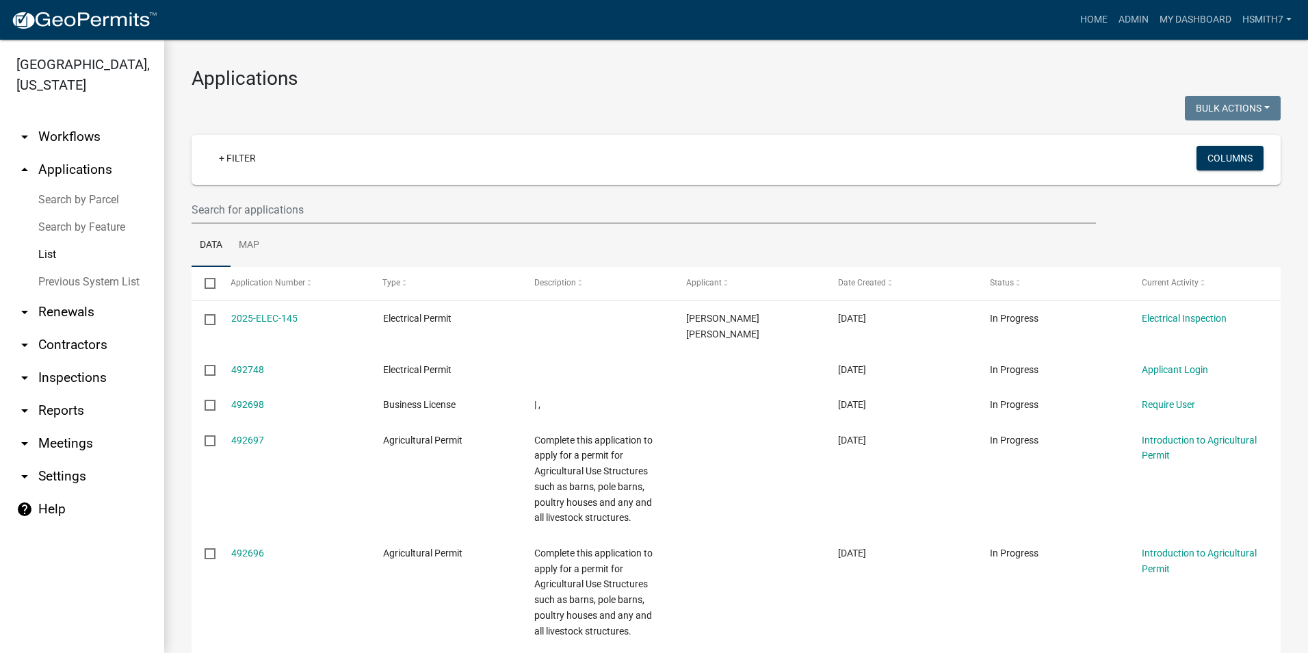 Image resolution: width=1308 pixels, height=653 pixels. I want to click on input: Search for applications, so click(644, 209).